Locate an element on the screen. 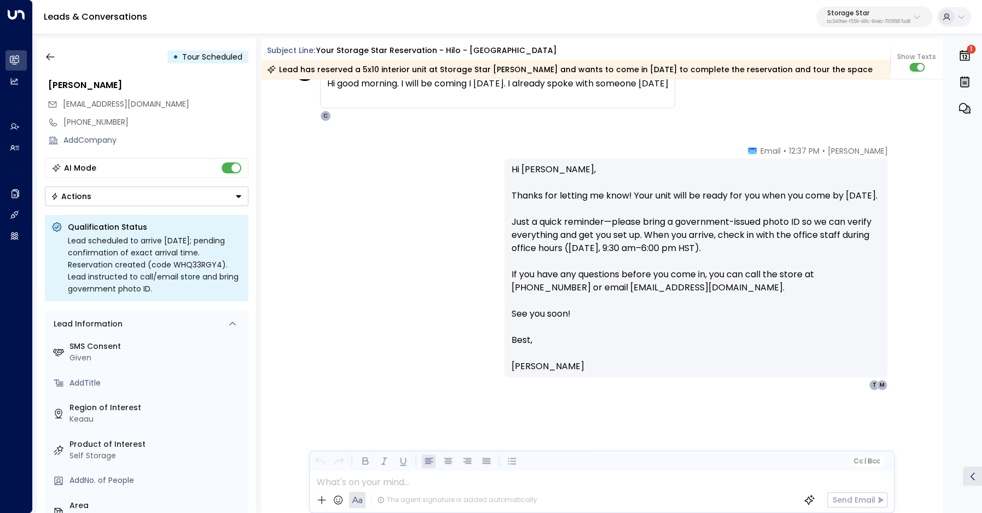 This screenshot has width=982, height=513. span: Show Texts is located at coordinates (917, 57).